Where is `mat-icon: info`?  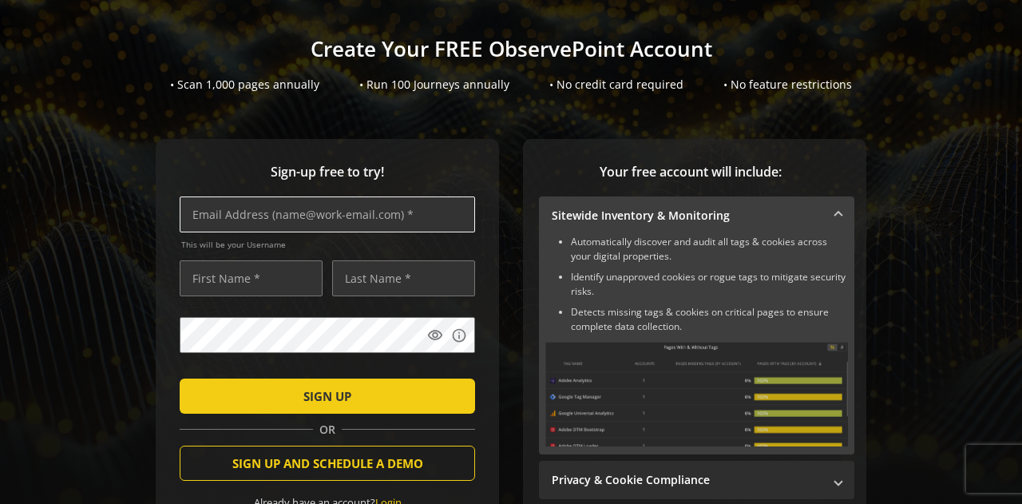
mat-icon: info is located at coordinates (459, 335).